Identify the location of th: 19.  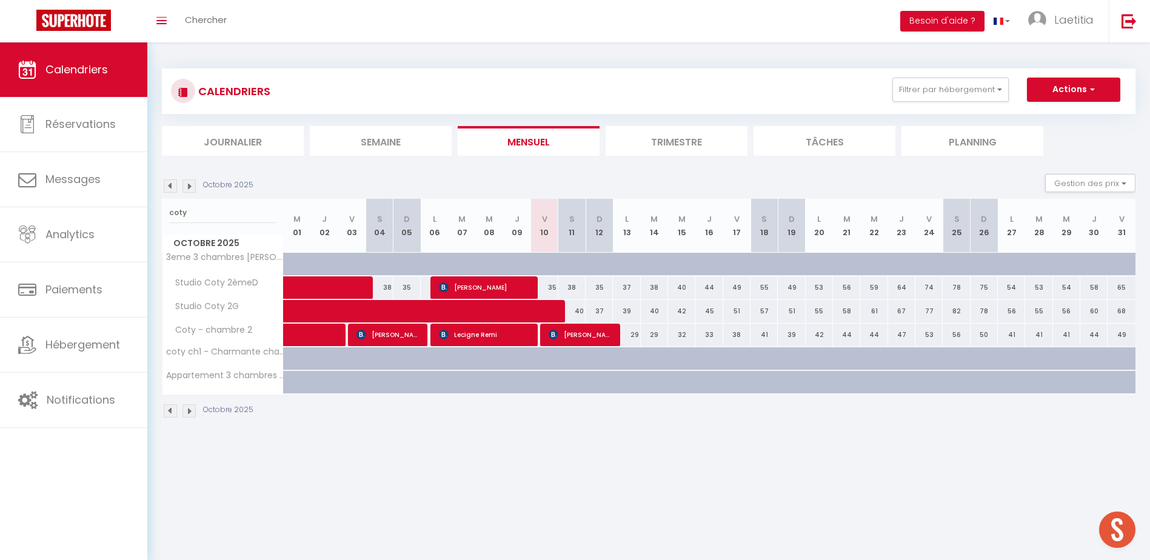
(791, 226).